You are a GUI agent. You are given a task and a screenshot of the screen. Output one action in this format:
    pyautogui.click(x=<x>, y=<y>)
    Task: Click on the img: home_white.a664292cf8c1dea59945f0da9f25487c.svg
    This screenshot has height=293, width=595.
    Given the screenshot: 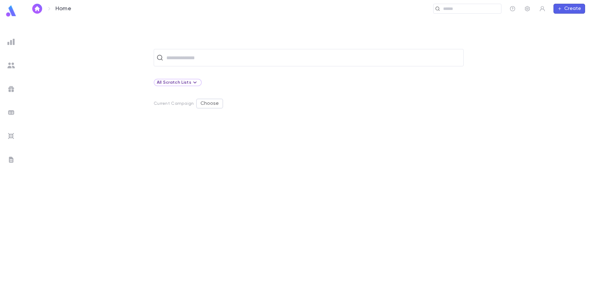 What is the action you would take?
    pyautogui.click(x=37, y=9)
    